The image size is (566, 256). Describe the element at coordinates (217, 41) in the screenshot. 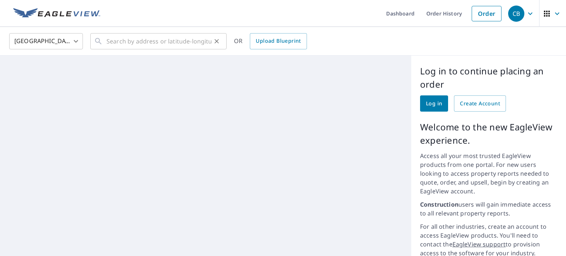

I see `button: Clear` at that location.